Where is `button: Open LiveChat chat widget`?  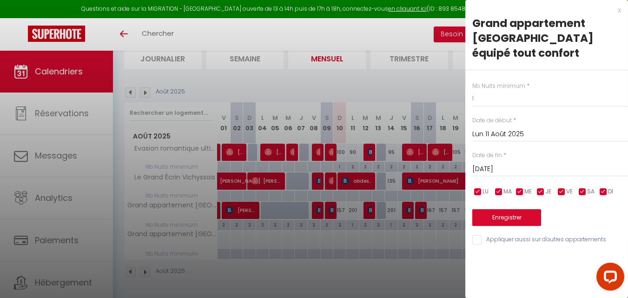
button: Open LiveChat chat widget is located at coordinates (21, 18).